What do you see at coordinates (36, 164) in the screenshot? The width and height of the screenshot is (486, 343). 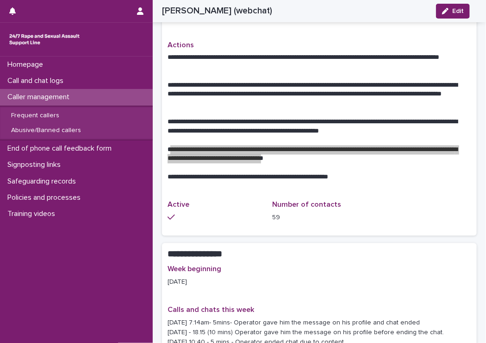 I see `p: Signposting links` at bounding box center [36, 164].